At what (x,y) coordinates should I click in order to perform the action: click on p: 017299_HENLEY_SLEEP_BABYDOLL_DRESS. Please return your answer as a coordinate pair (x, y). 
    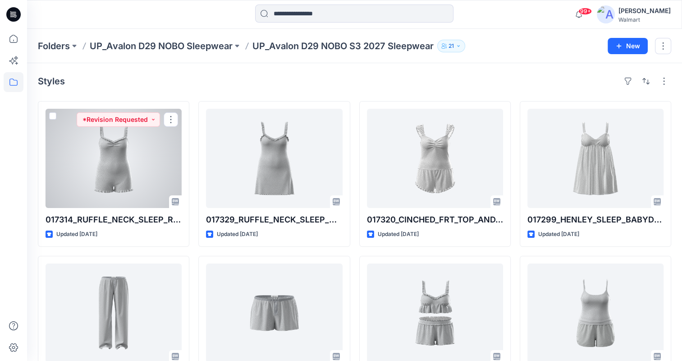
    Looking at the image, I should click on (596, 220).